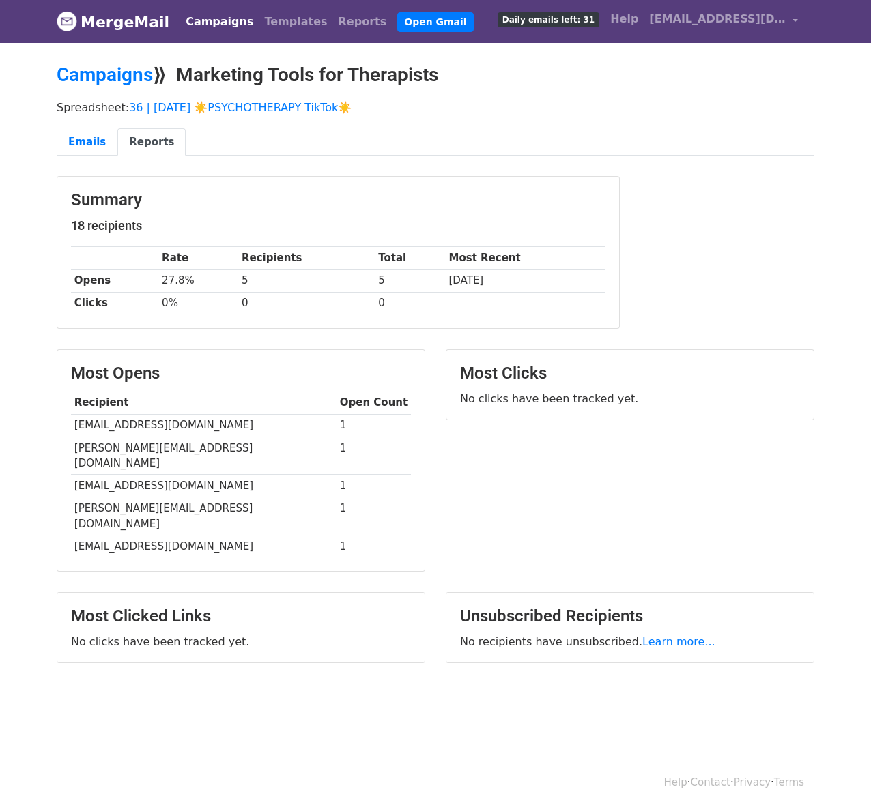 The width and height of the screenshot is (871, 809). Describe the element at coordinates (87, 142) in the screenshot. I see `a: Emails` at that location.